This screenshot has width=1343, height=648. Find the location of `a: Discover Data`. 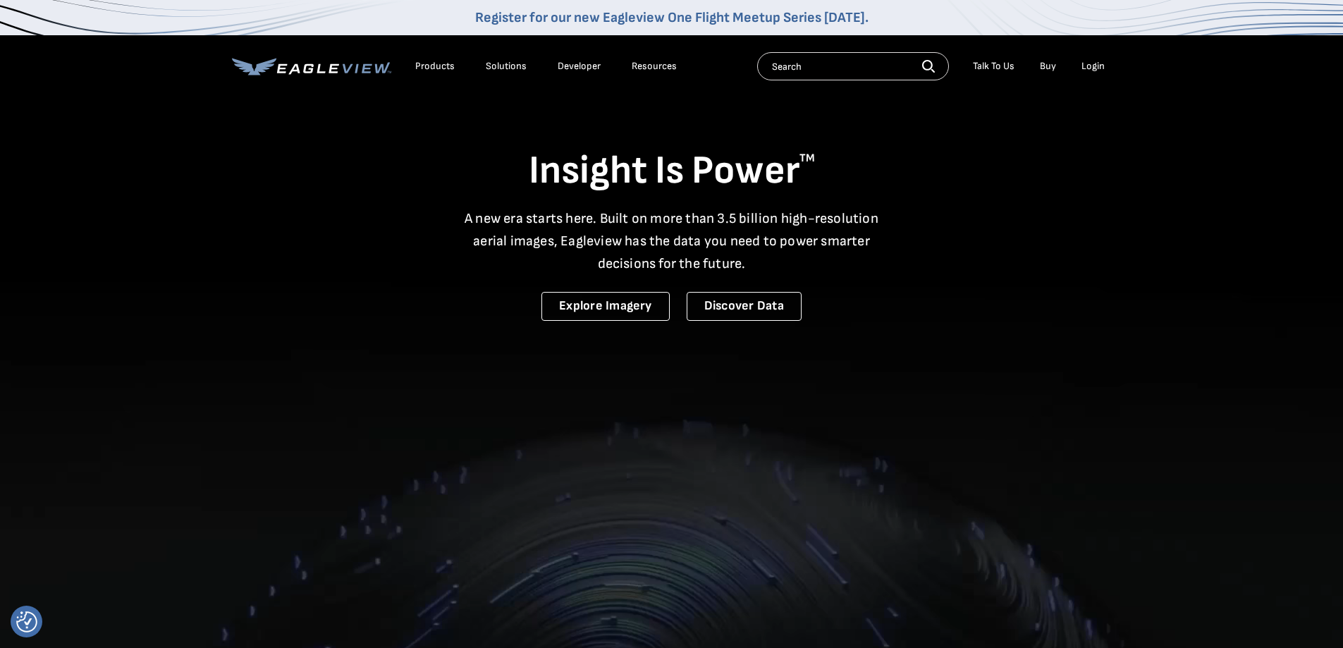

a: Discover Data is located at coordinates (744, 306).